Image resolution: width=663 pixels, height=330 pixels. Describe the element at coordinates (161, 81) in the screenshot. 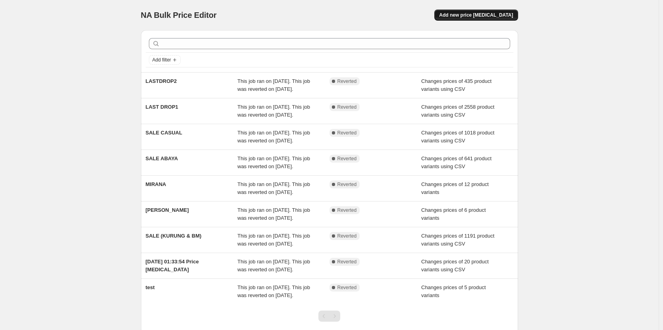

I see `span: LASTDROP2` at that location.